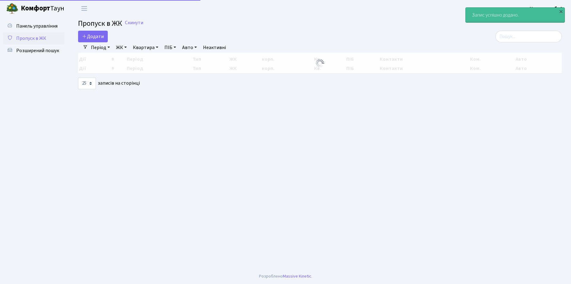  I want to click on button: Переключити навігацію, so click(84, 8).